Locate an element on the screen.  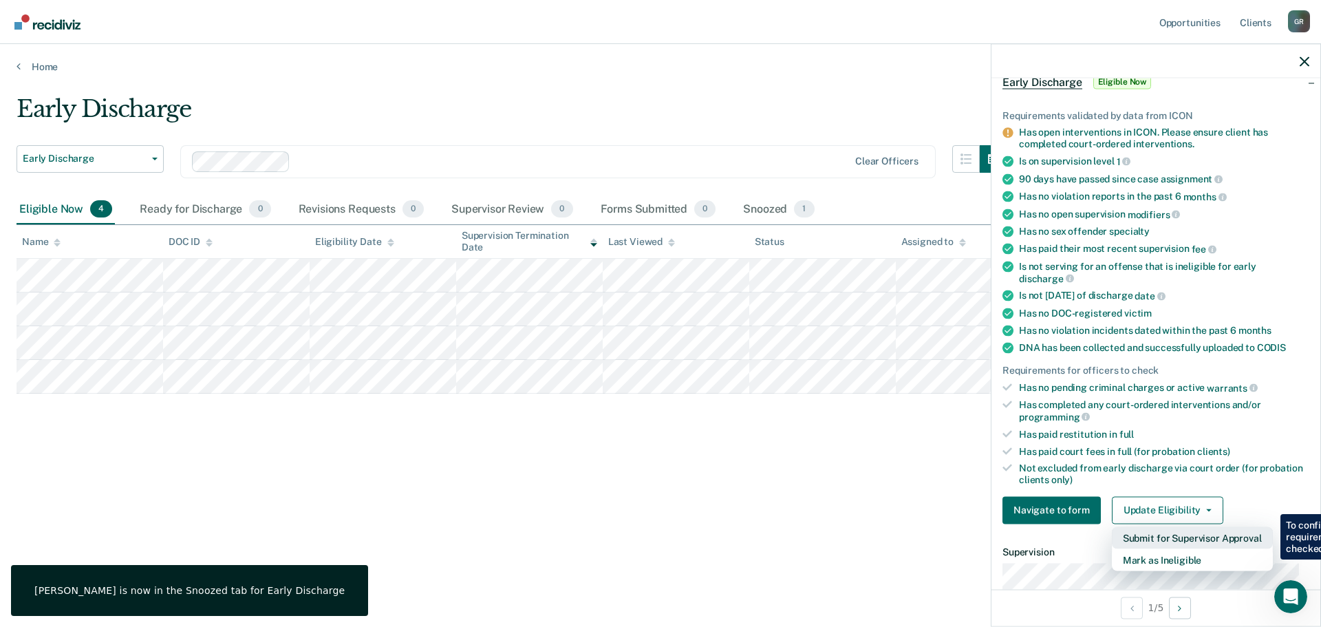
div: Revisions Requests is located at coordinates (361, 210).